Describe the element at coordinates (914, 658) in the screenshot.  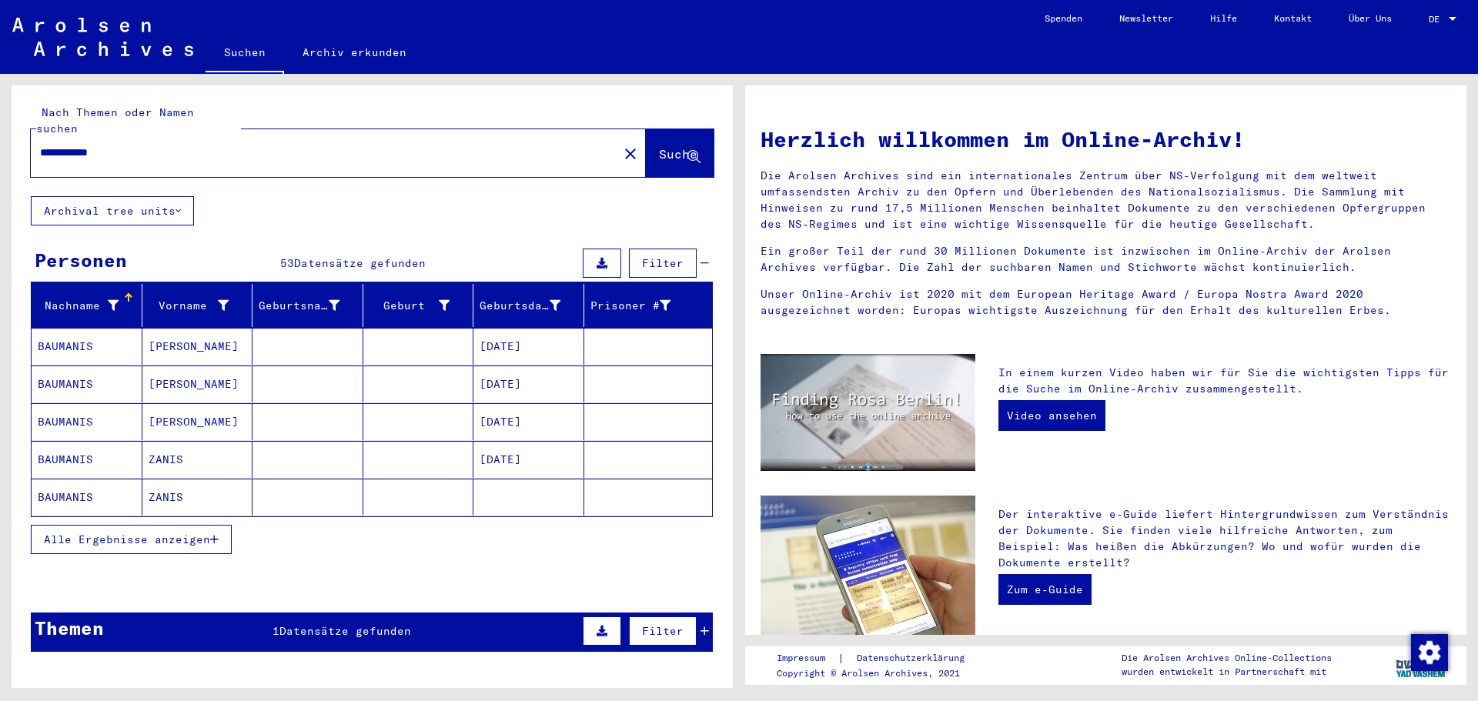
I see `a: Datenschutzerklärung` at that location.